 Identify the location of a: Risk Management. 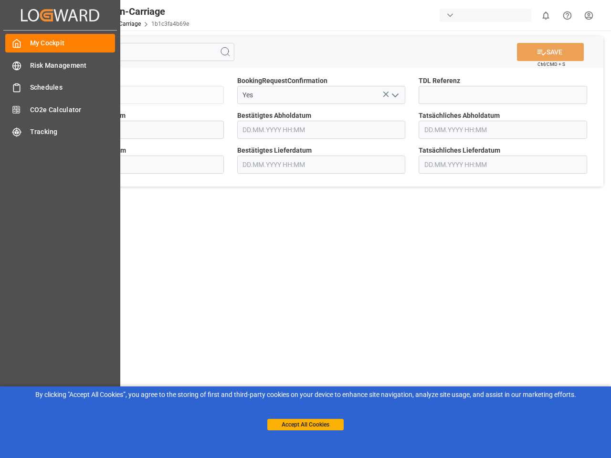
(60, 65).